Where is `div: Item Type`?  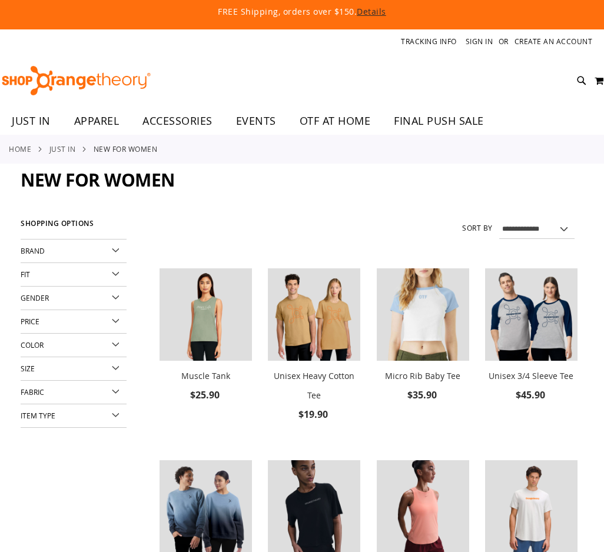 div: Item Type is located at coordinates (74, 416).